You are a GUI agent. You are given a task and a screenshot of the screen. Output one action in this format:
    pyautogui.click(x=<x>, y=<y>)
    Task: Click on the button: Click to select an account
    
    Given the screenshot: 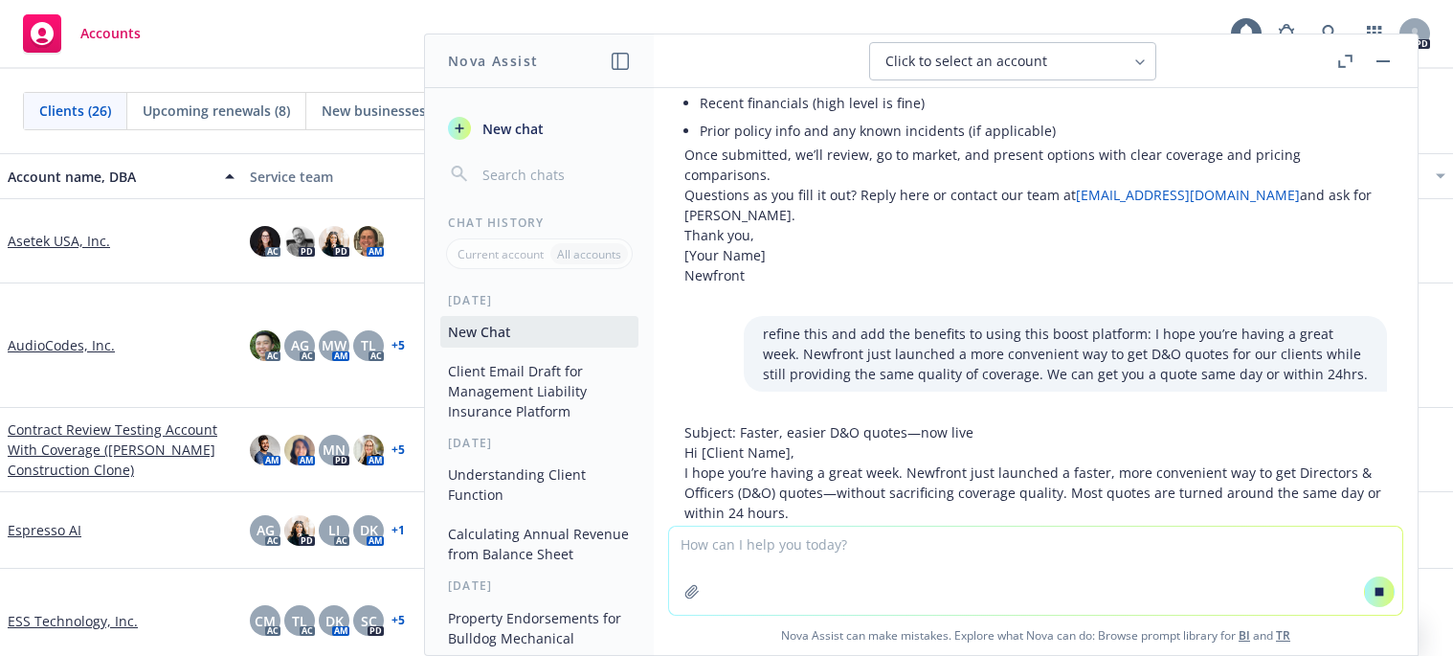 What is the action you would take?
    pyautogui.click(x=1013, y=61)
    